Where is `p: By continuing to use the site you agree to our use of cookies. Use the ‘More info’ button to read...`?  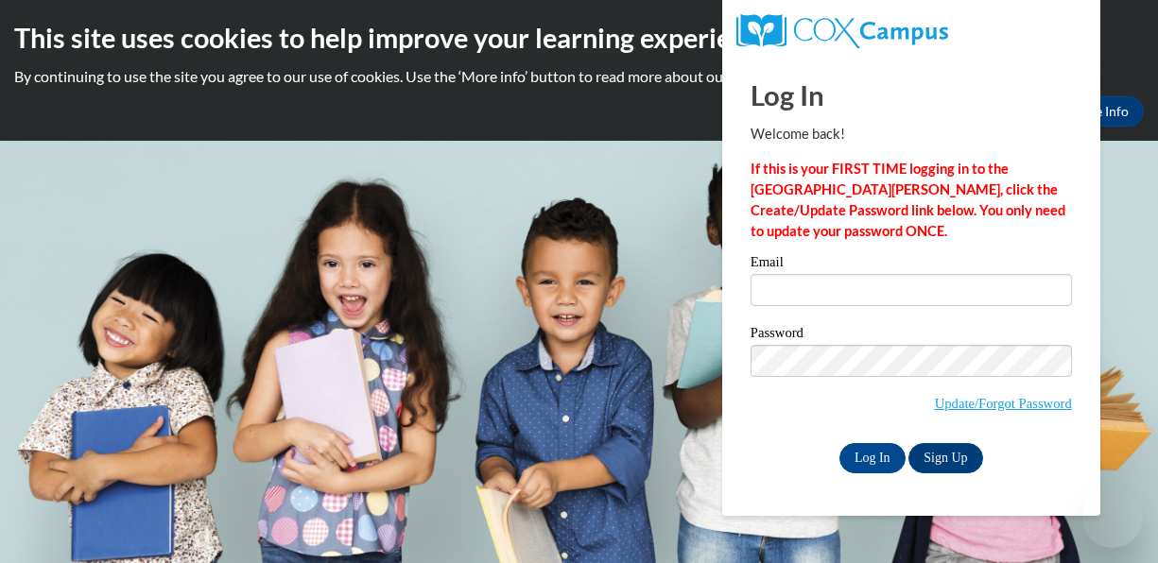
p: By continuing to use the site you agree to our use of cookies. Use the ‘More info’ button to read... is located at coordinates (578, 77).